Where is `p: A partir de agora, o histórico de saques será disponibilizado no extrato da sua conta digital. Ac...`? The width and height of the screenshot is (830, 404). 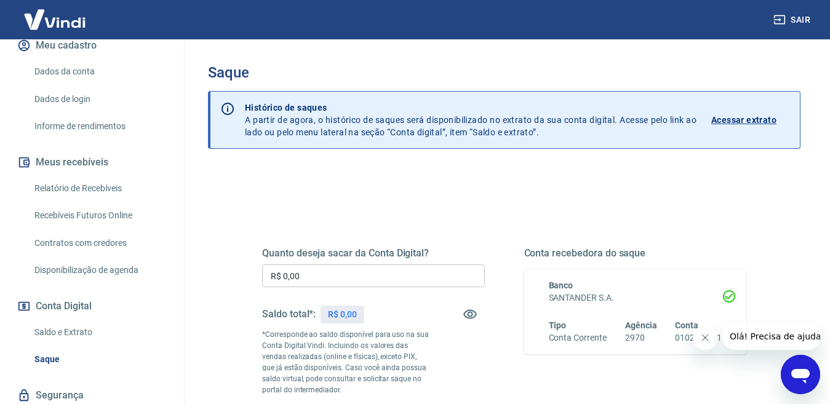 p: A partir de agora, o histórico de saques será disponibilizado no extrato da sua conta digital. Ac... is located at coordinates (471, 120).